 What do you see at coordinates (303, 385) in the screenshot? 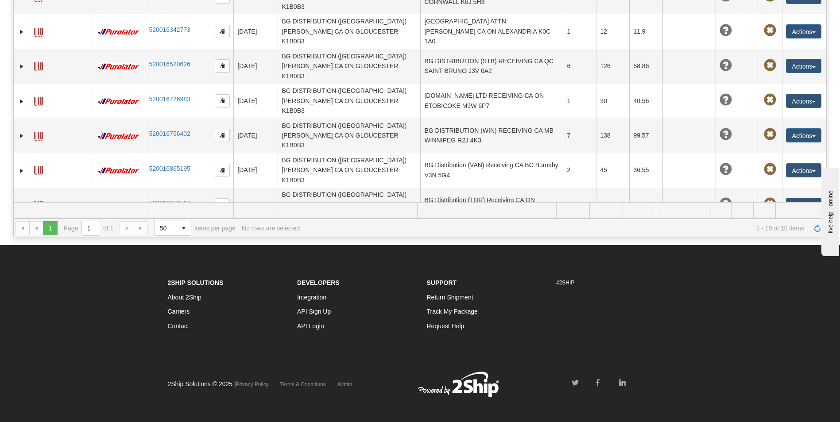
I see `a: Terms & Conditions` at bounding box center [303, 385].